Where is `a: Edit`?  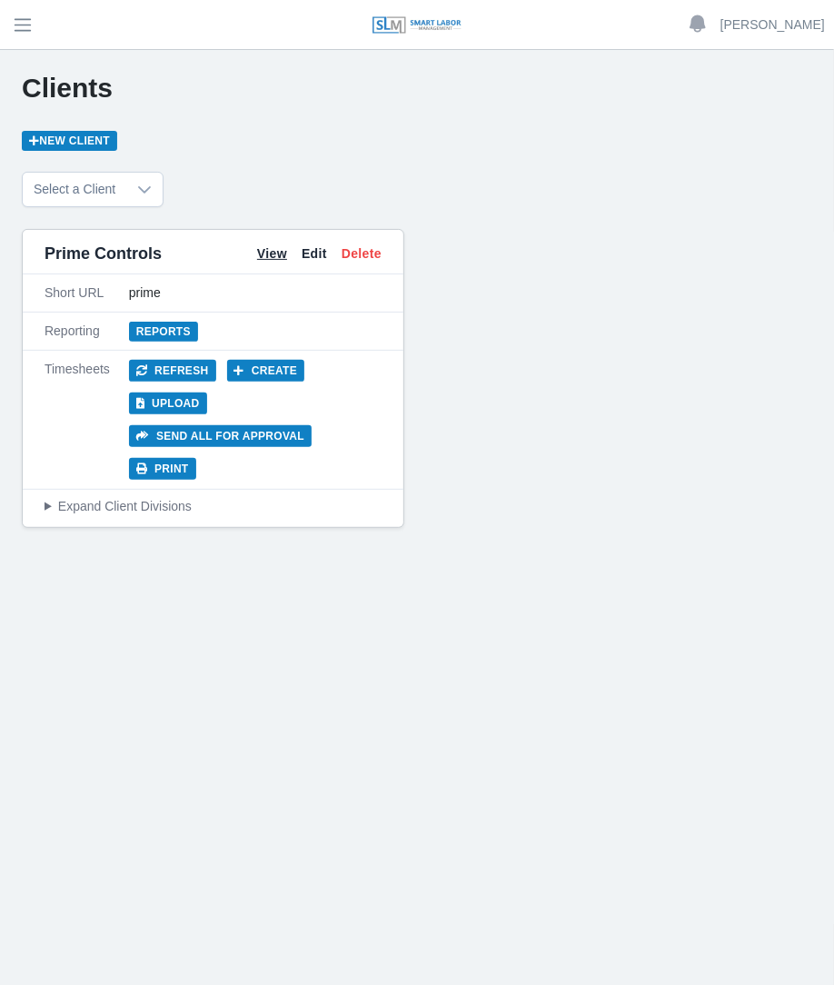
a: Edit is located at coordinates (314, 254).